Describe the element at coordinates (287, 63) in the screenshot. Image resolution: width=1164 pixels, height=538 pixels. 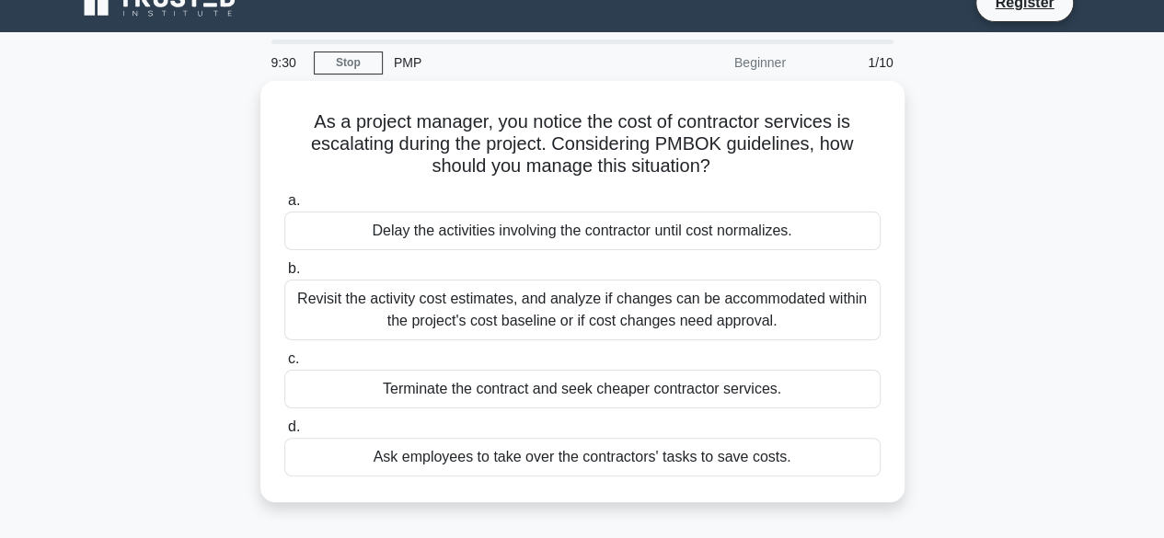
I see `div: 9:30` at that location.